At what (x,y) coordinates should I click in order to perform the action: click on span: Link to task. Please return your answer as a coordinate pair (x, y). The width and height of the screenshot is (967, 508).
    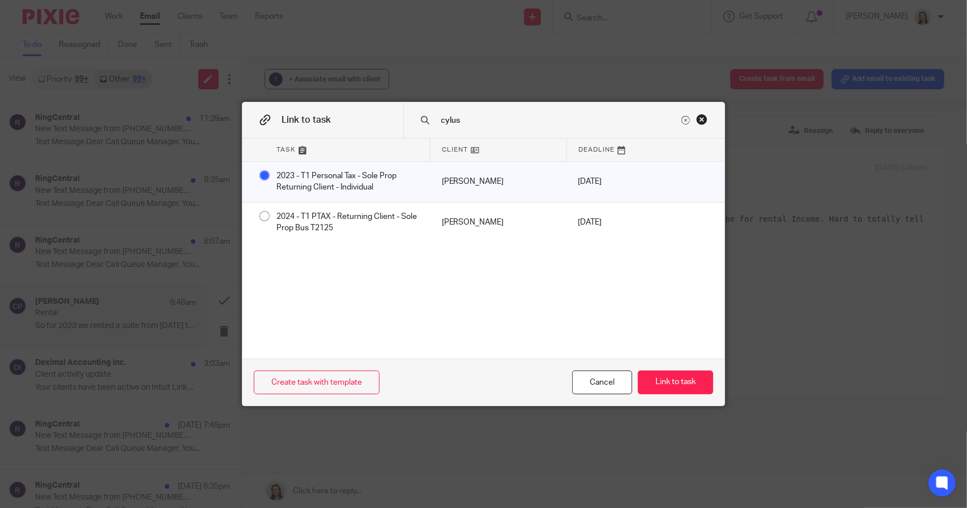
    Looking at the image, I should click on (306, 120).